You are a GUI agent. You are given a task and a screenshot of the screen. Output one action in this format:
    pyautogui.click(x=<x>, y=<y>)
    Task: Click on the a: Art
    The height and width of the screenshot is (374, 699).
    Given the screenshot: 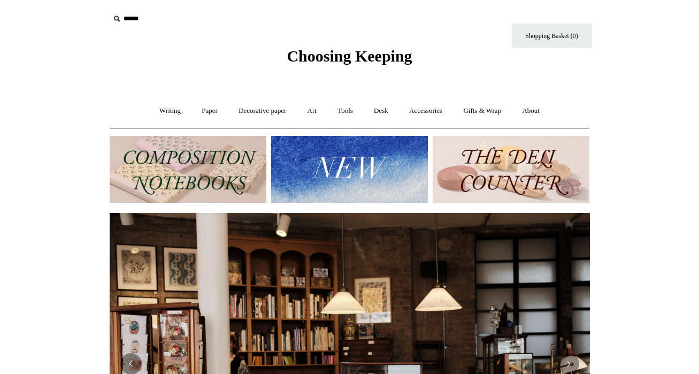 What is the action you would take?
    pyautogui.click(x=312, y=111)
    